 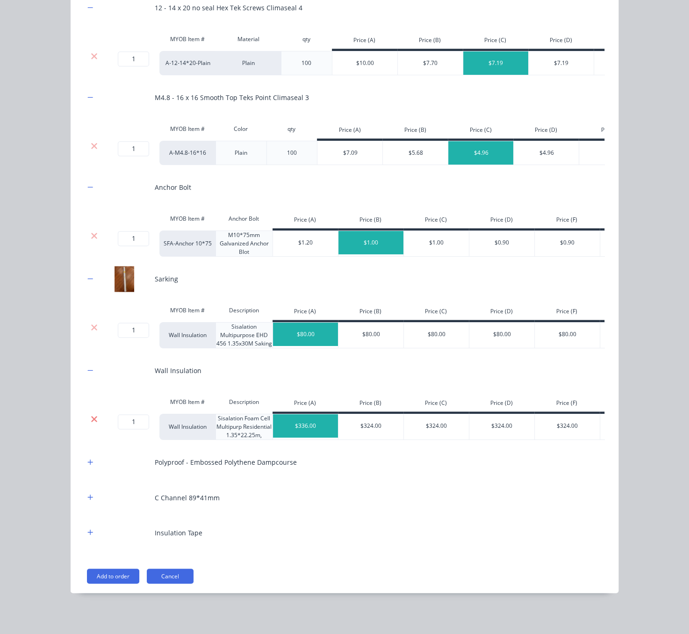 What do you see at coordinates (229, 7) in the screenshot?
I see `div: 12 - 14 x 20 no seal Hex Tek Screws Climaseal 4` at bounding box center [229, 7].